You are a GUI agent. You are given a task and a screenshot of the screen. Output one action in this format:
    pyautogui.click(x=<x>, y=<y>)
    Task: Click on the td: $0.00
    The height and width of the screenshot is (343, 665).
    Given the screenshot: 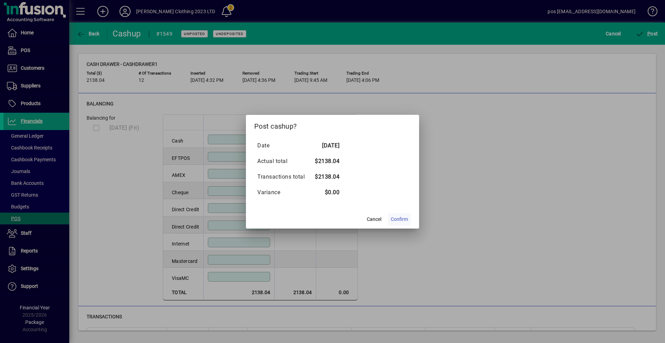 What is the action you would take?
    pyautogui.click(x=326, y=192)
    